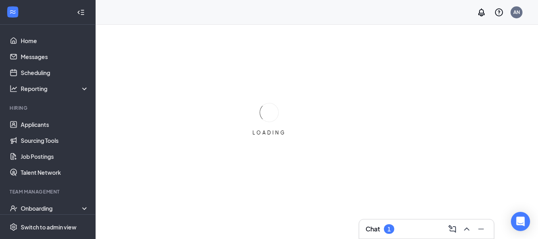 The image size is (538, 239). Describe the element at coordinates (467, 229) in the screenshot. I see `button: ChevronUp` at that location.